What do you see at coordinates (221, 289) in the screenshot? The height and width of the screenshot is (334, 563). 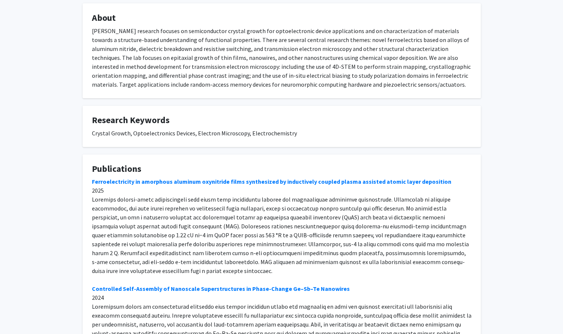 I see `a: Controlled Self-Assembly of Nanoscale Superstructures in Phase-Change Ge–Sb–Te Nanowires` at bounding box center [221, 289].